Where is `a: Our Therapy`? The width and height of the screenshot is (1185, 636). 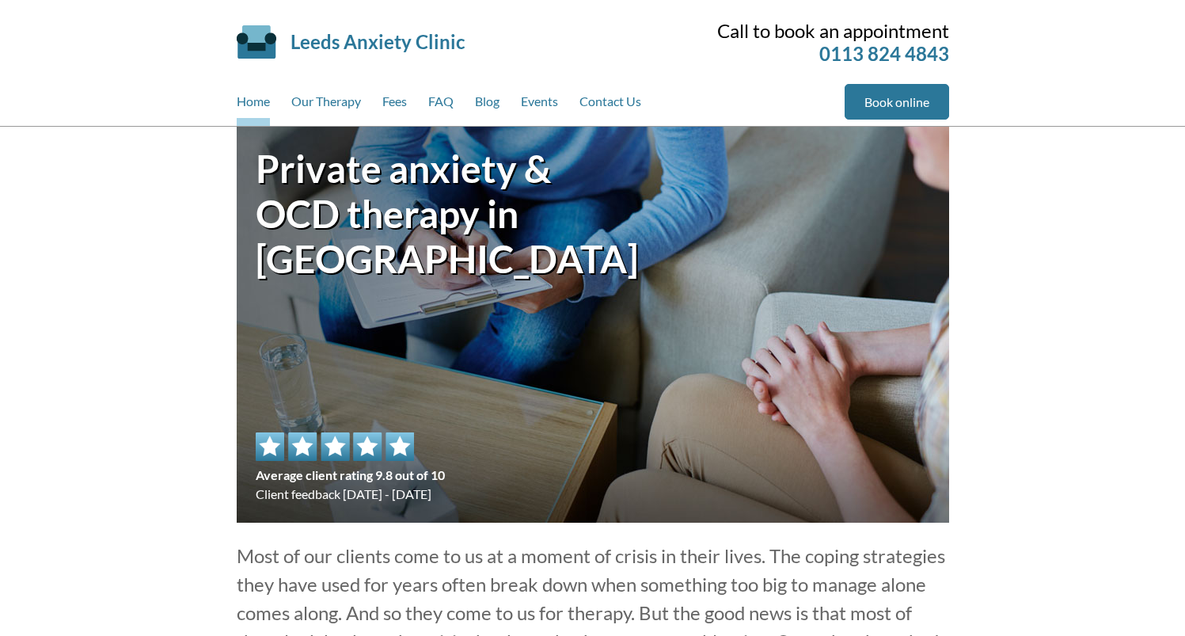
a: Our Therapy is located at coordinates (326, 104).